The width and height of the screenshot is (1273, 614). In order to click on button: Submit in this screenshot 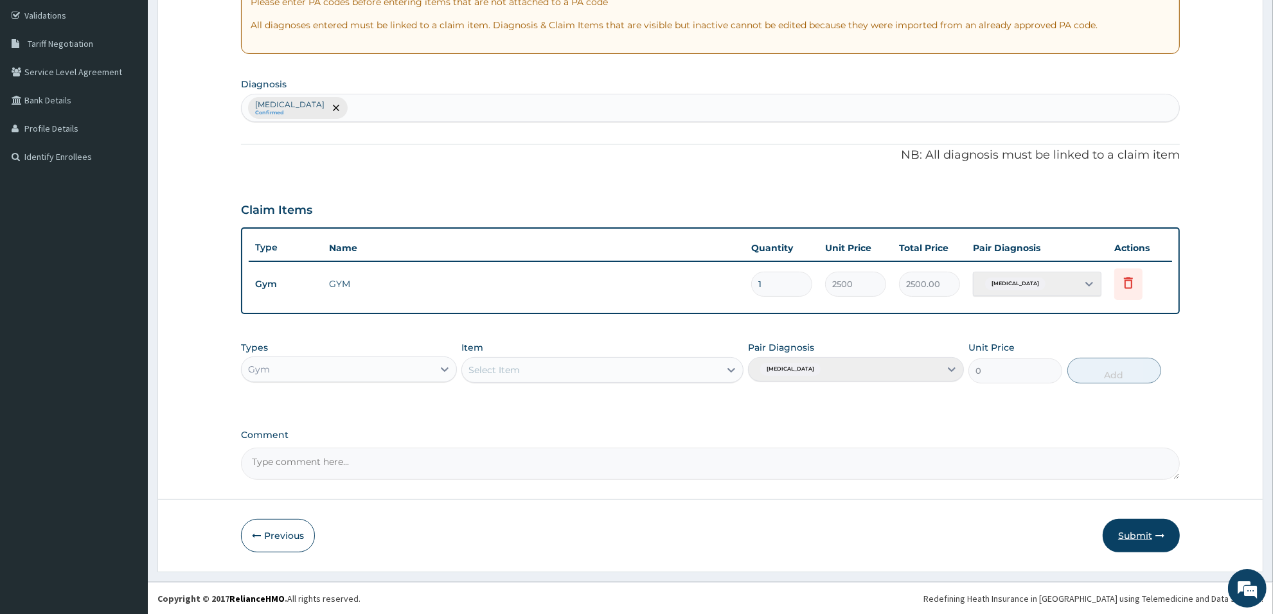, I will do `click(1141, 536)`.